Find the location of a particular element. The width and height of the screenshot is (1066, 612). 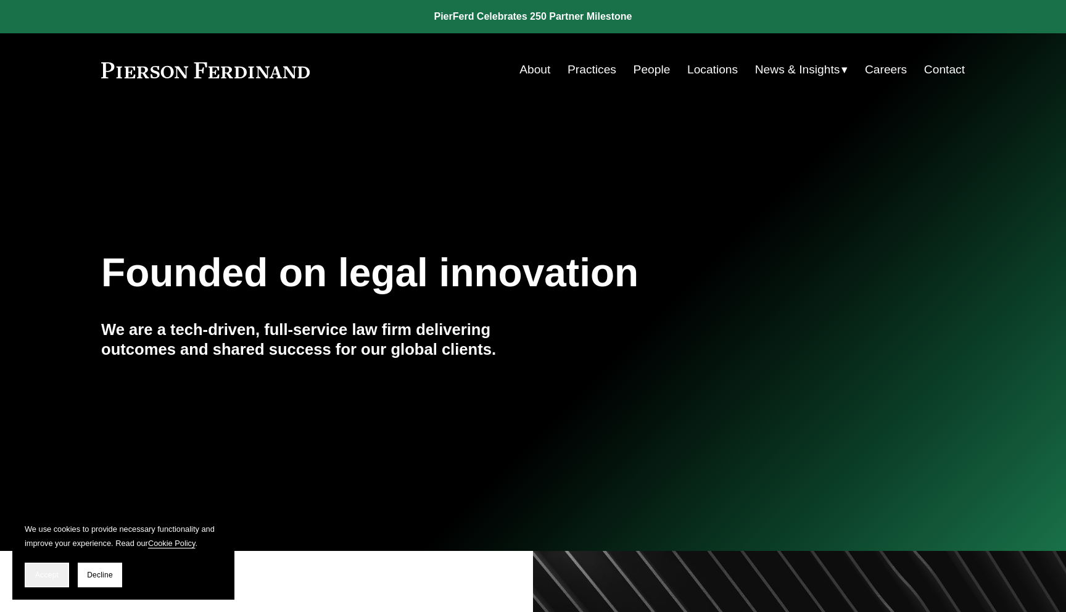

a: Practices is located at coordinates (592, 70).